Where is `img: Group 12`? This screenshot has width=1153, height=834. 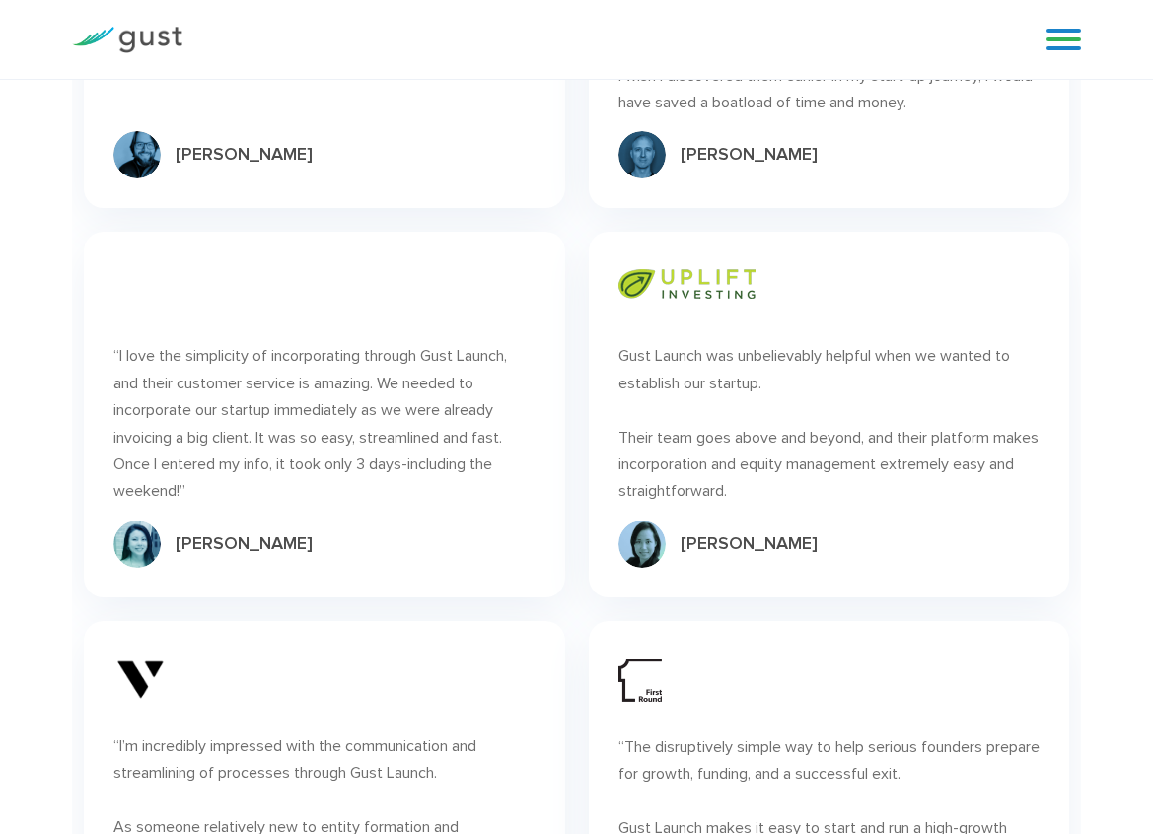
img: Group 12 is located at coordinates (137, 155).